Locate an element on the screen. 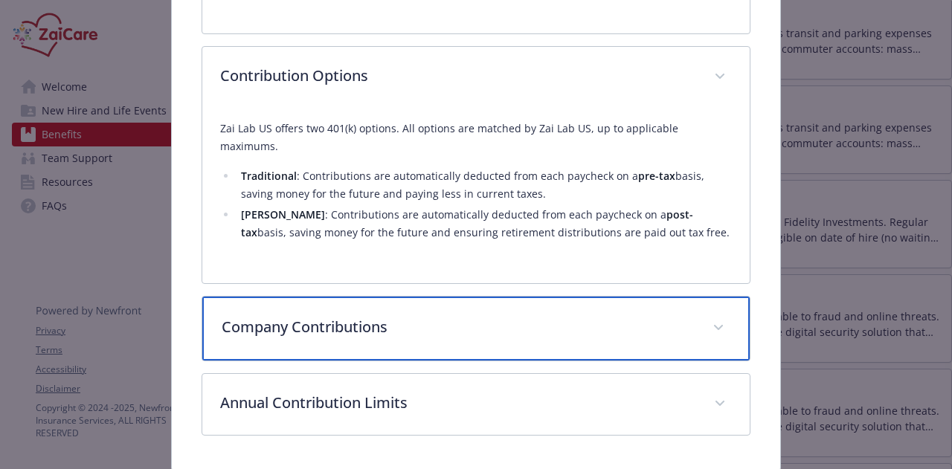 Image resolution: width=952 pixels, height=469 pixels. p: Zai Lab US offers two 401(k) options. All options are matched by Zai Lab US, up to applicable max... is located at coordinates (475, 138).